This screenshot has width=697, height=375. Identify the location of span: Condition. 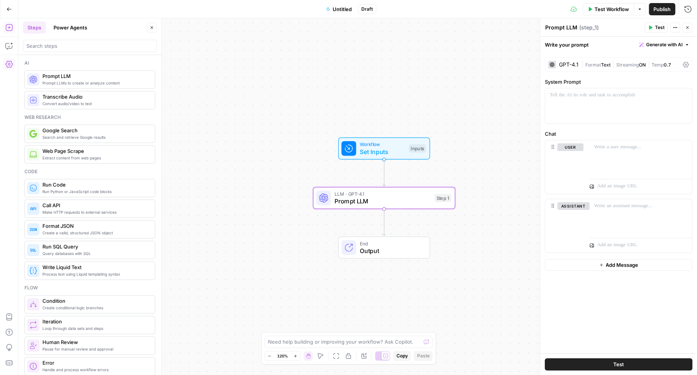
(96, 301).